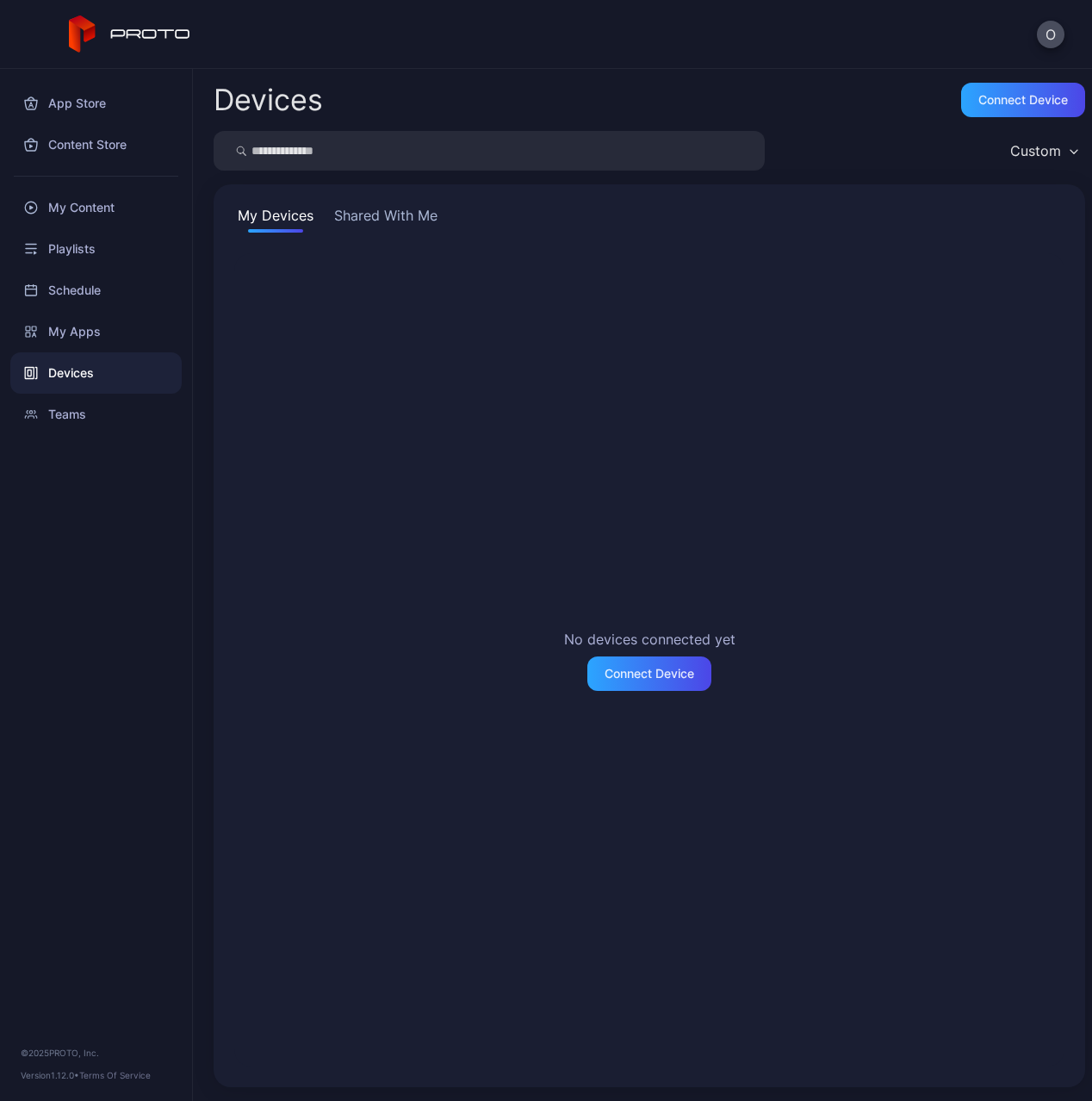 This screenshot has height=1101, width=1092. What do you see at coordinates (96, 1052) in the screenshot?
I see `div: © 2025 PROTO, Inc.` at bounding box center [96, 1052].